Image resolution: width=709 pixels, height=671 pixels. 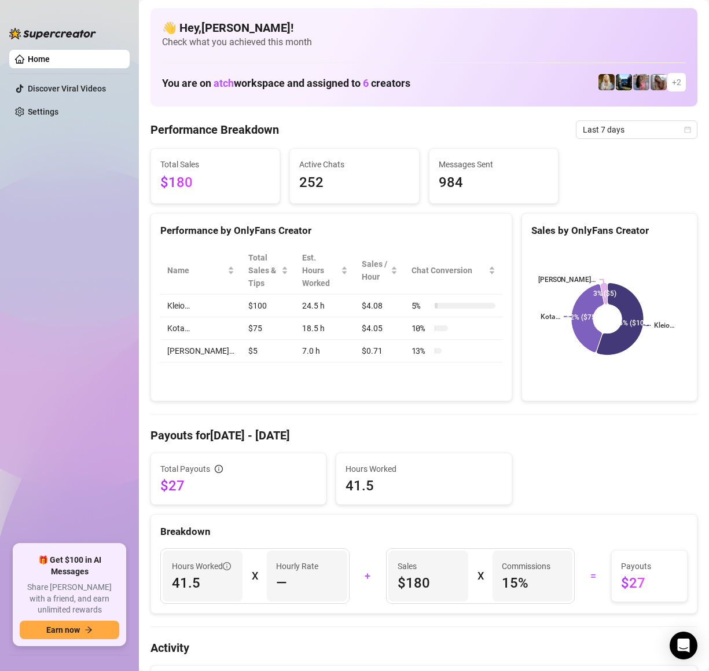 What do you see at coordinates (286, 83) in the screenshot?
I see `h1: You are on workspace and assigned to creators` at bounding box center [286, 83].